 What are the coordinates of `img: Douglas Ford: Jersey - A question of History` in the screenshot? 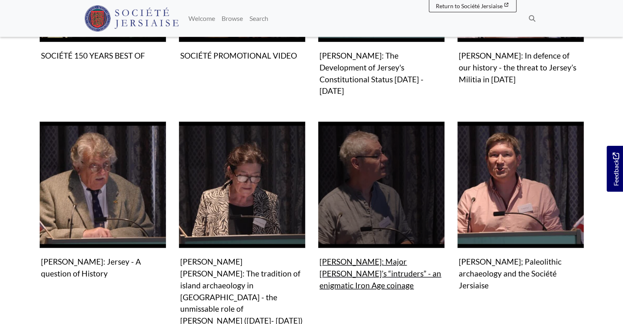 It's located at (103, 185).